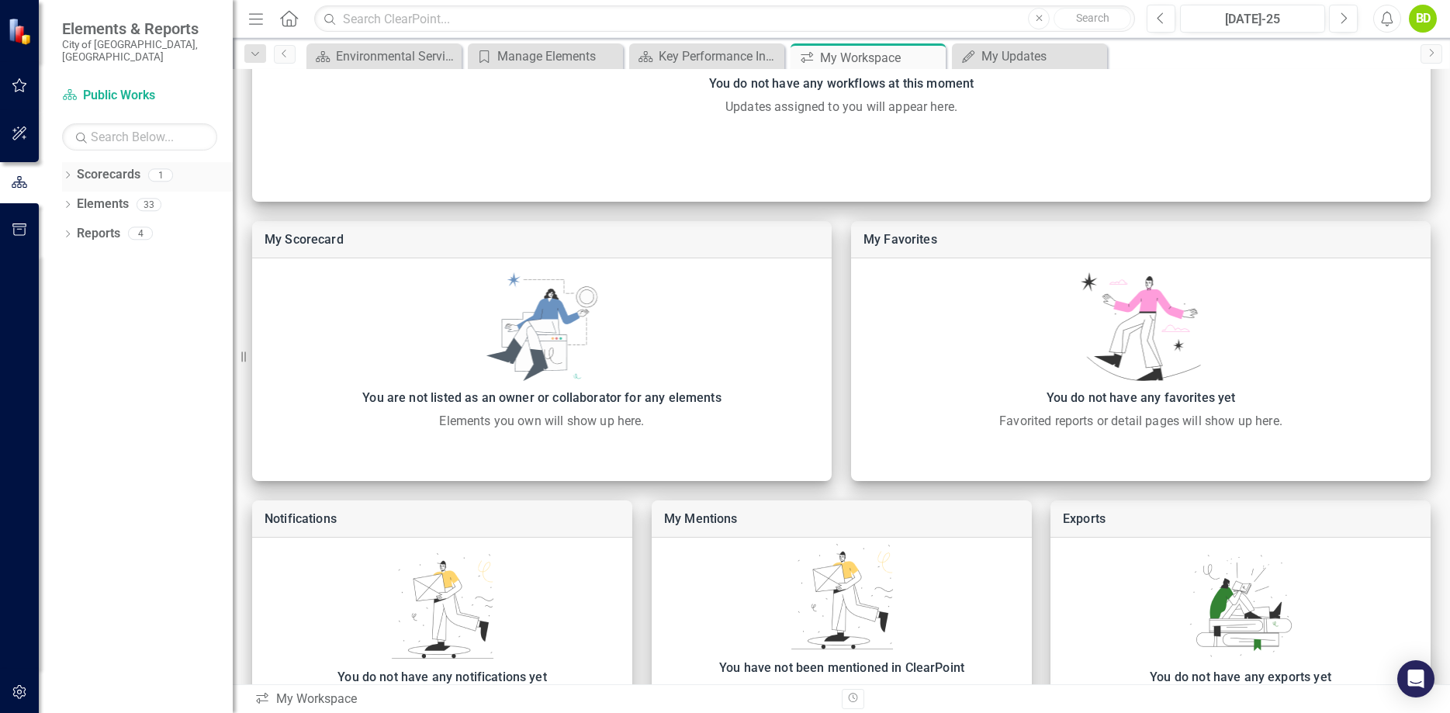 The height and width of the screenshot is (713, 1450). What do you see at coordinates (1423, 19) in the screenshot?
I see `button: BD` at bounding box center [1423, 19].